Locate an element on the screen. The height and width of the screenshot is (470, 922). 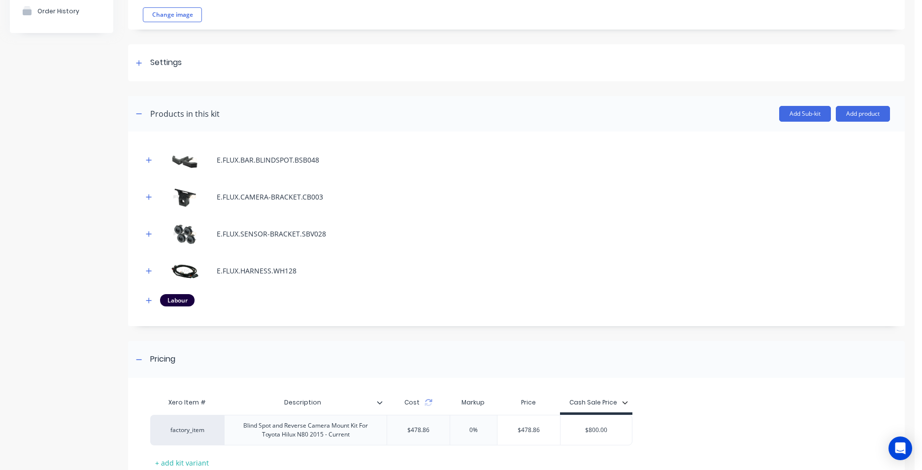
div: Cost is located at coordinates (418, 402).